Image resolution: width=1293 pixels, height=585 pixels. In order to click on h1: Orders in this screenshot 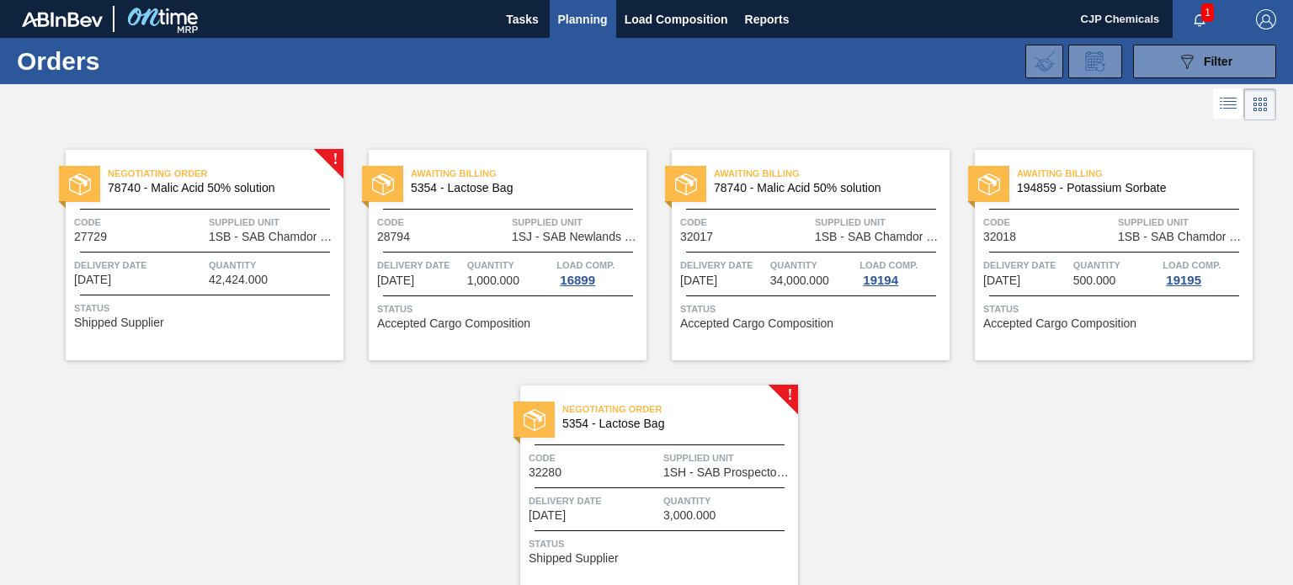, I will do `click(137, 61)`.